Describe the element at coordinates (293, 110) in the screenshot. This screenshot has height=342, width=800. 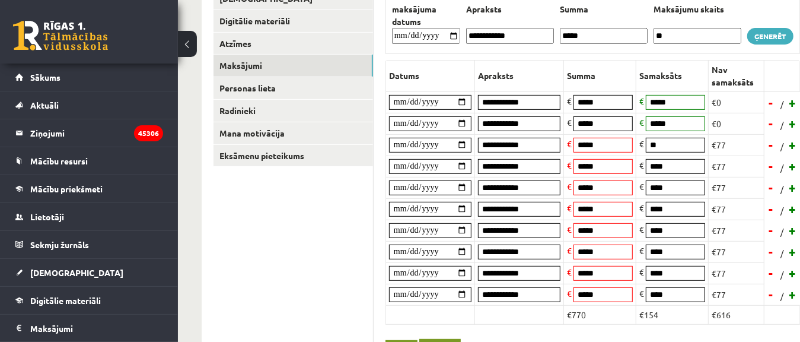
I see `a: Radinieki` at that location.